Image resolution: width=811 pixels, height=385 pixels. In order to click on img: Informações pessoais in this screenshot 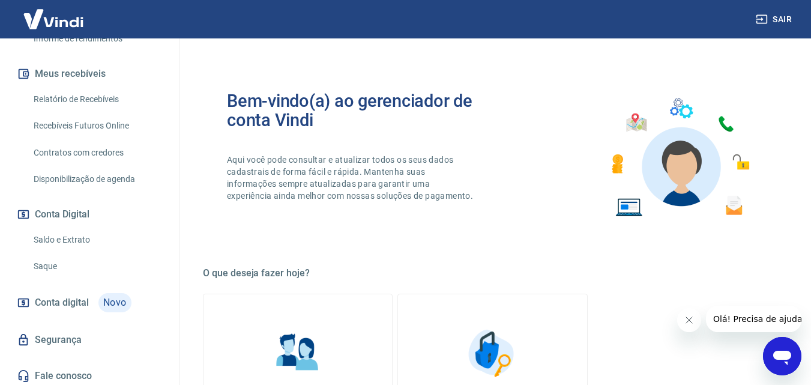, I will do `click(298, 353)`.